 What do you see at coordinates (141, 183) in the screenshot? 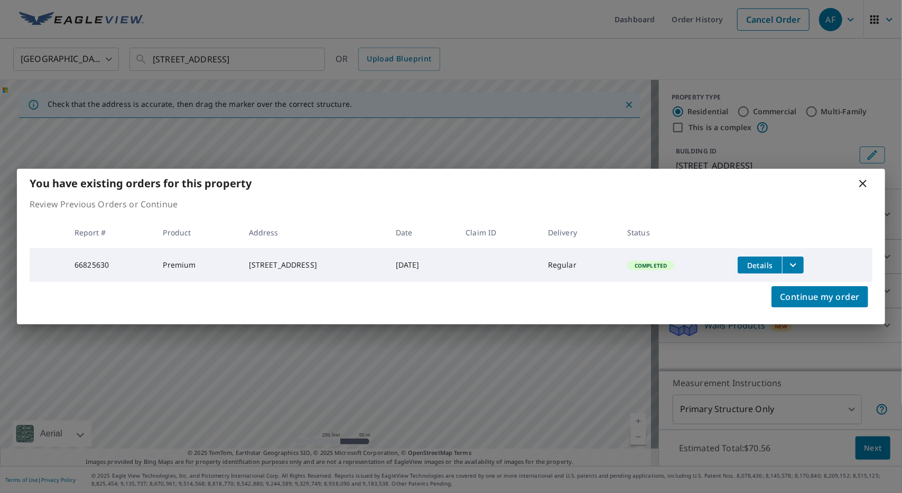
I see `b: You have existing orders for this property` at bounding box center [141, 183].